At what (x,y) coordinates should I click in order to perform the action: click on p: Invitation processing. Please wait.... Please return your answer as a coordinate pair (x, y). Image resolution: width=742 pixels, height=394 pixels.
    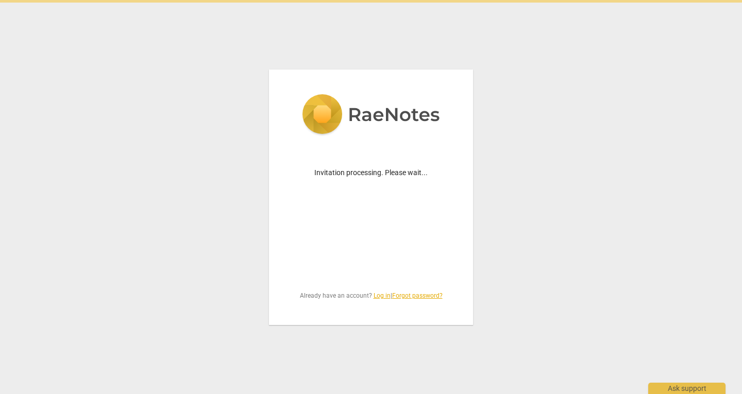
    Looking at the image, I should click on (371, 173).